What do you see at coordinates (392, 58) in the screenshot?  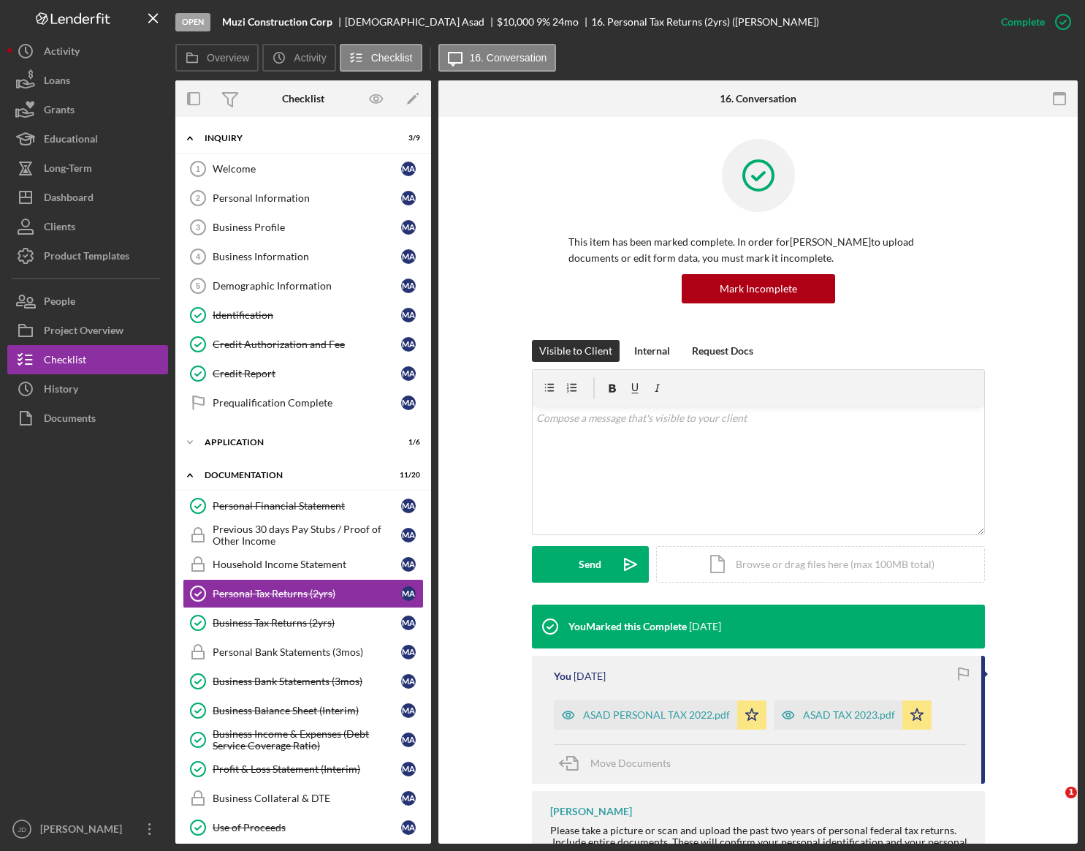 I see `label: Checklist` at bounding box center [392, 58].